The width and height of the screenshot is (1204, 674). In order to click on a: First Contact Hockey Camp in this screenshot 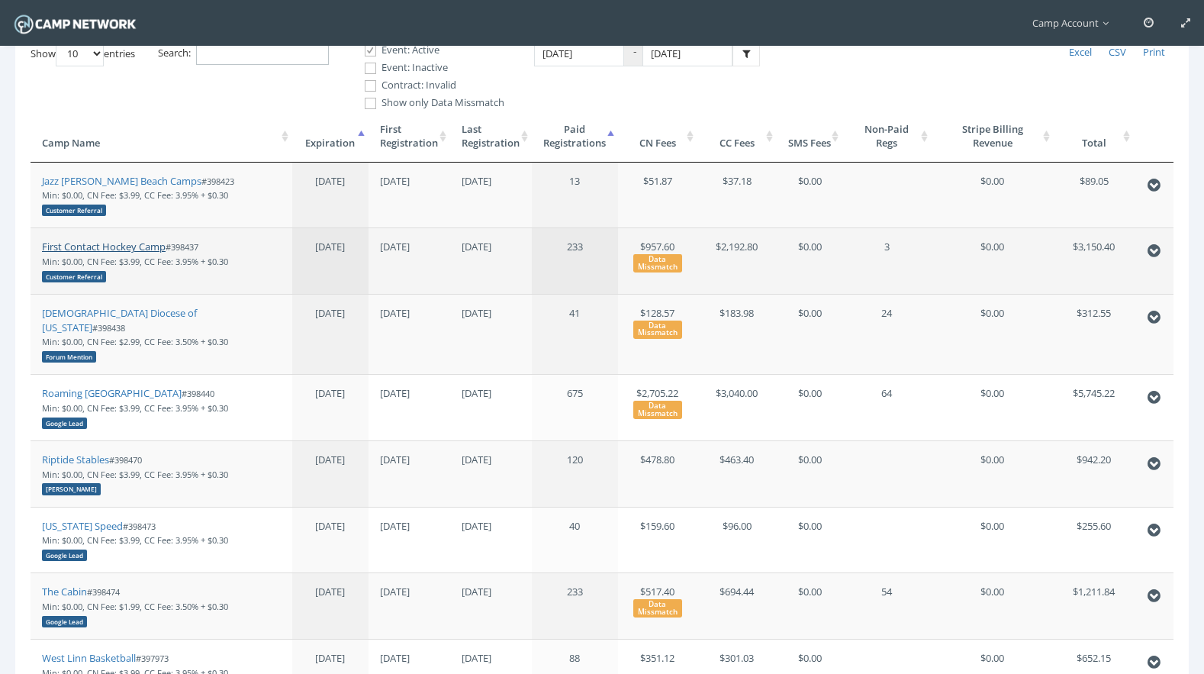, I will do `click(104, 246)`.